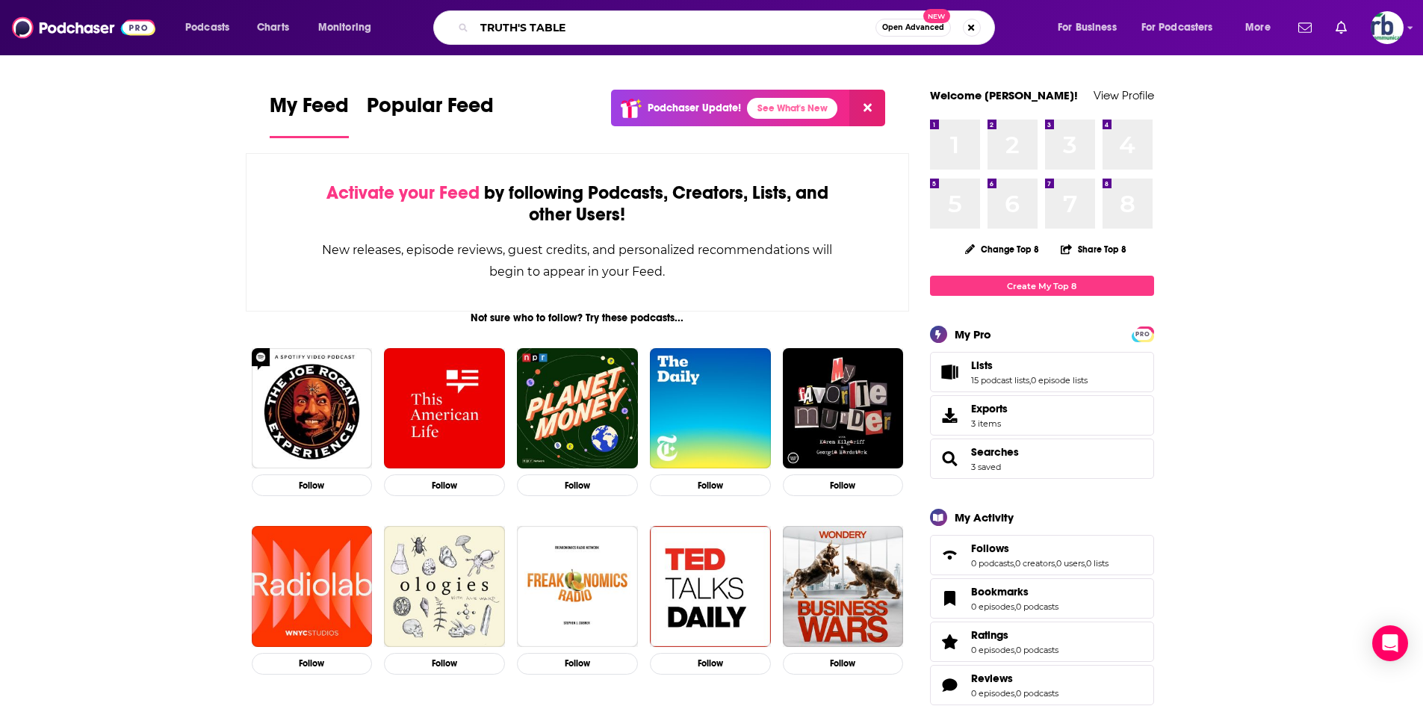  I want to click on a: 15 podcast lists, so click(1000, 380).